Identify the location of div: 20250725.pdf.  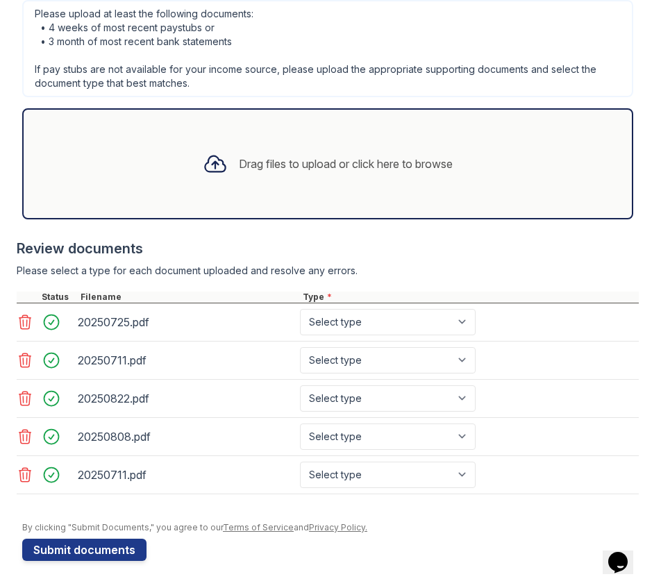
(186, 322).